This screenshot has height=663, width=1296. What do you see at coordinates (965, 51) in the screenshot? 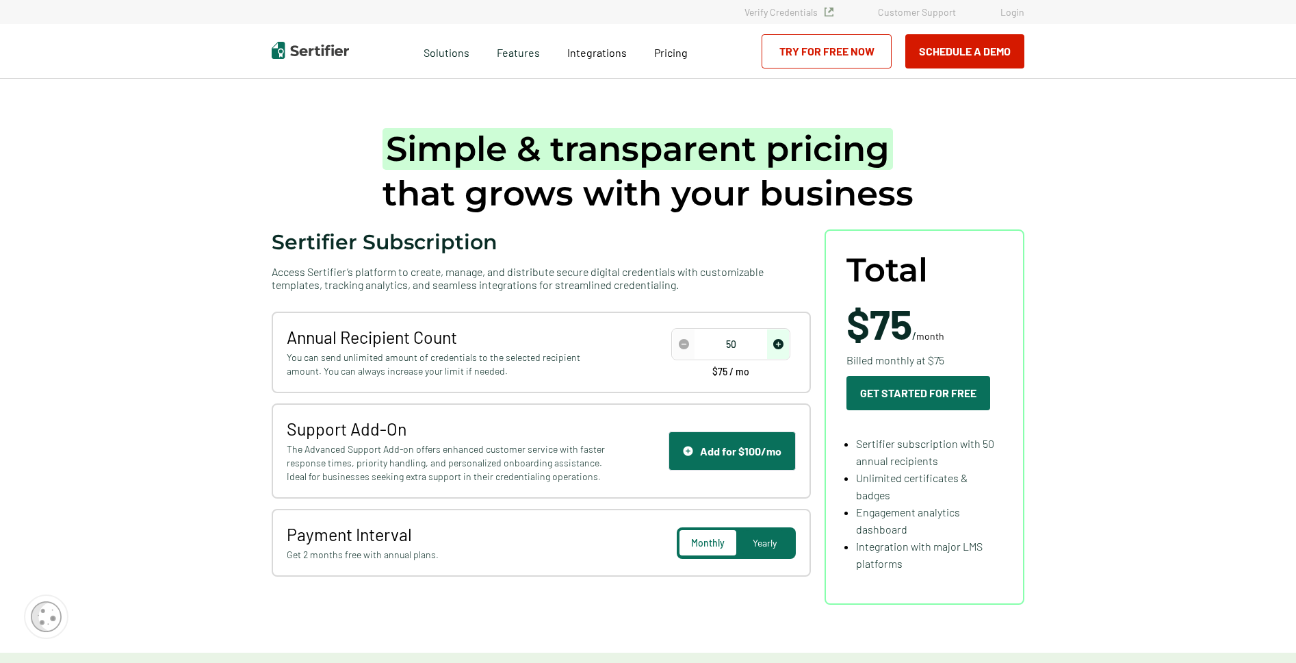
I see `button: Schedule a Demo` at bounding box center [965, 51].